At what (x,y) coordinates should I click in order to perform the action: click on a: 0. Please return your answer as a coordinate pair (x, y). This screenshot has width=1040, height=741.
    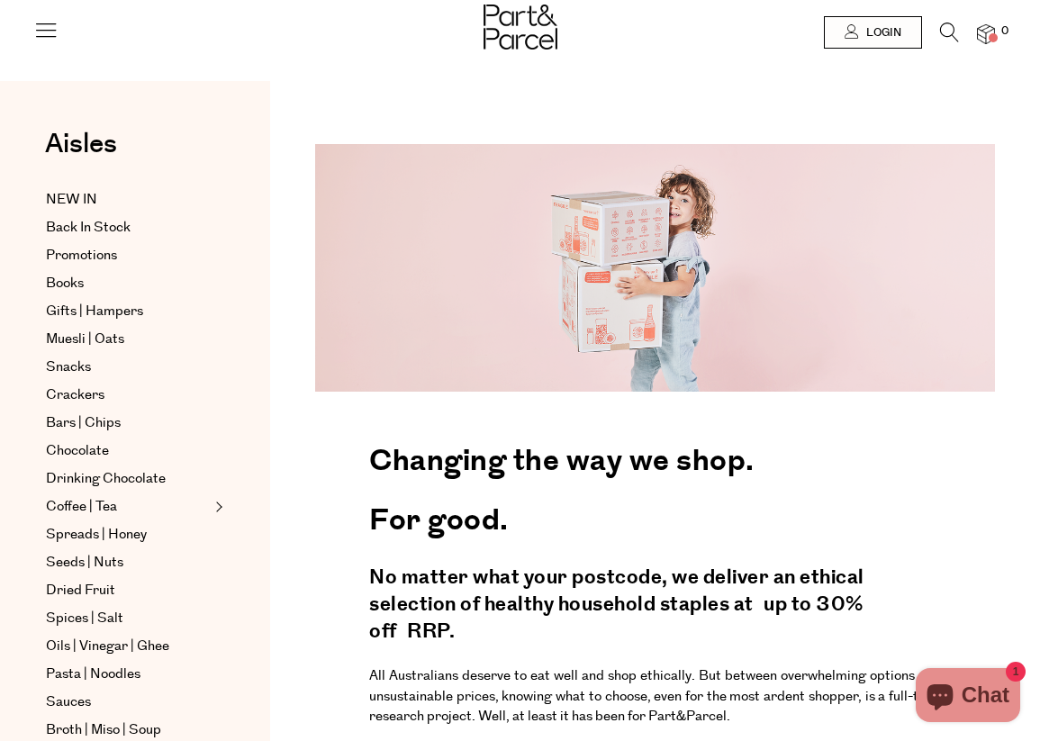
    Looking at the image, I should click on (986, 33).